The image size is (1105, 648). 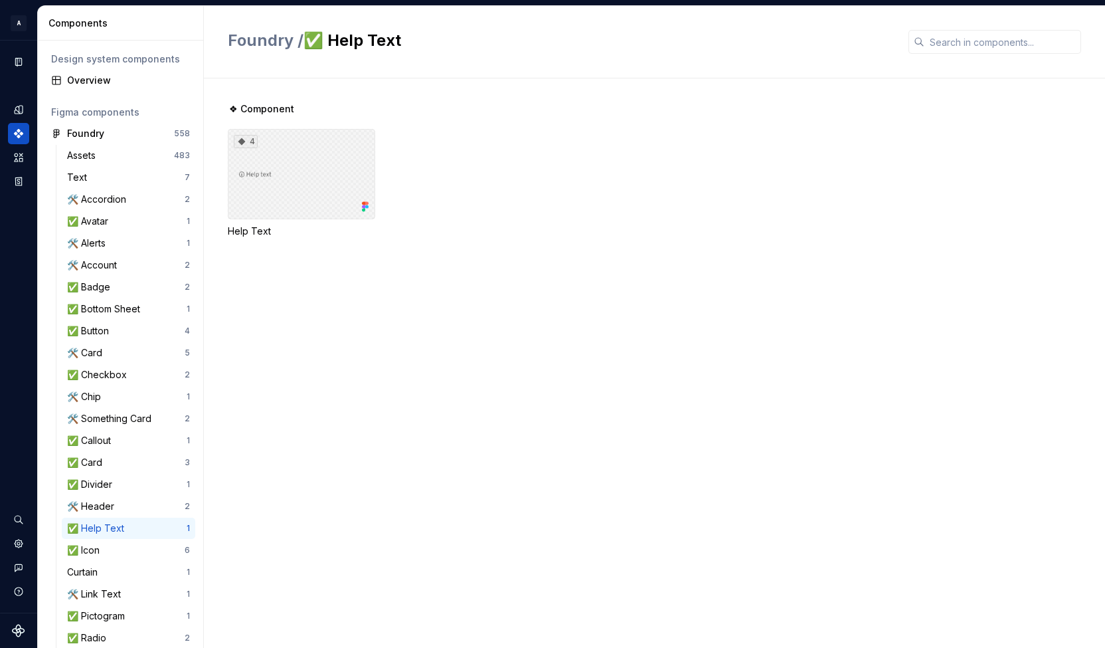 I want to click on a: Design tokens, so click(x=19, y=110).